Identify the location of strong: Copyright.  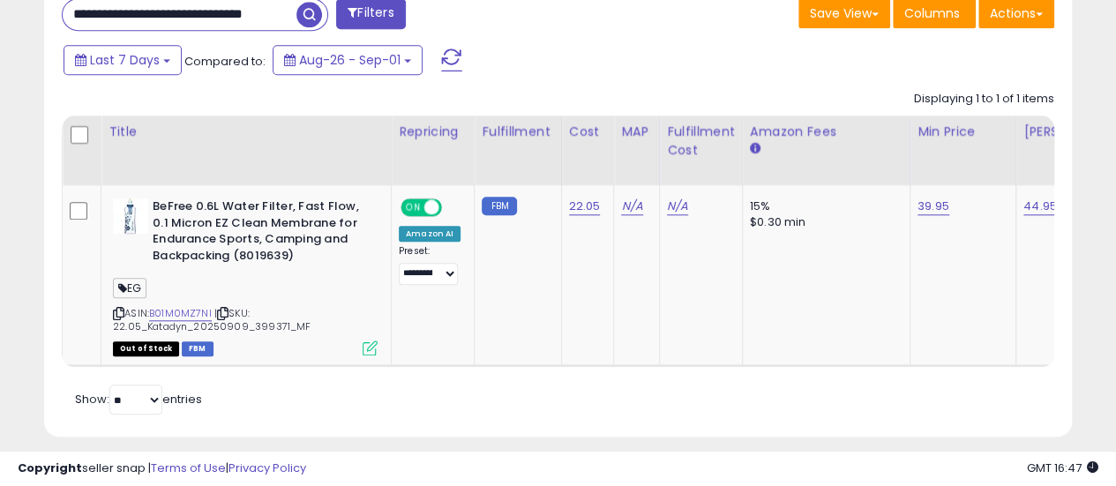
(49, 467).